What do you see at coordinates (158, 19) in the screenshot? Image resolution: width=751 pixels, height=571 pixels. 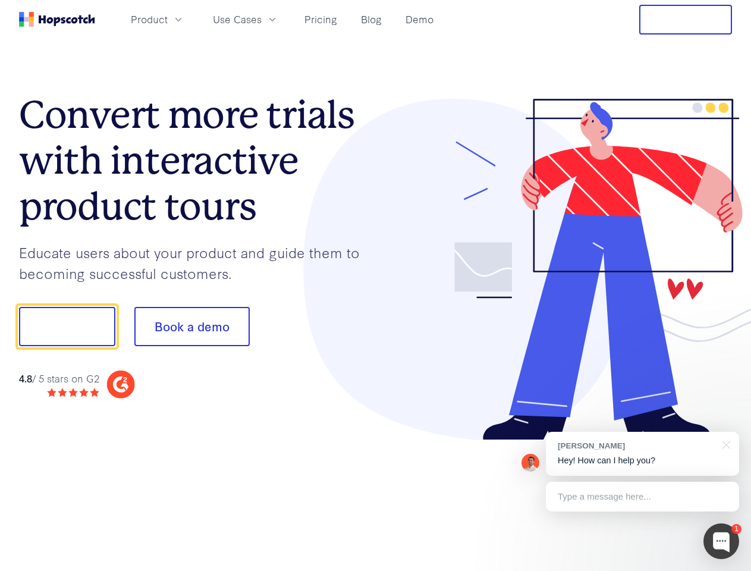 I see `button: Product` at bounding box center [158, 19].